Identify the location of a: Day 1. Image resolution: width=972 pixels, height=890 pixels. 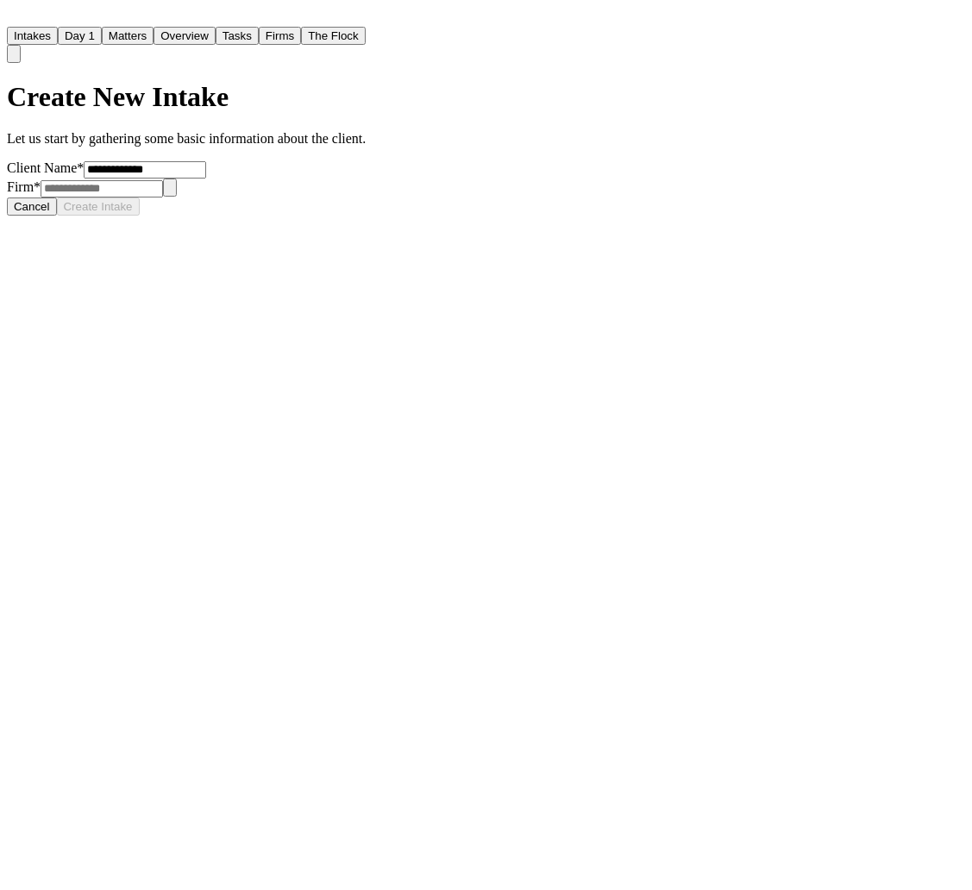
(79, 35).